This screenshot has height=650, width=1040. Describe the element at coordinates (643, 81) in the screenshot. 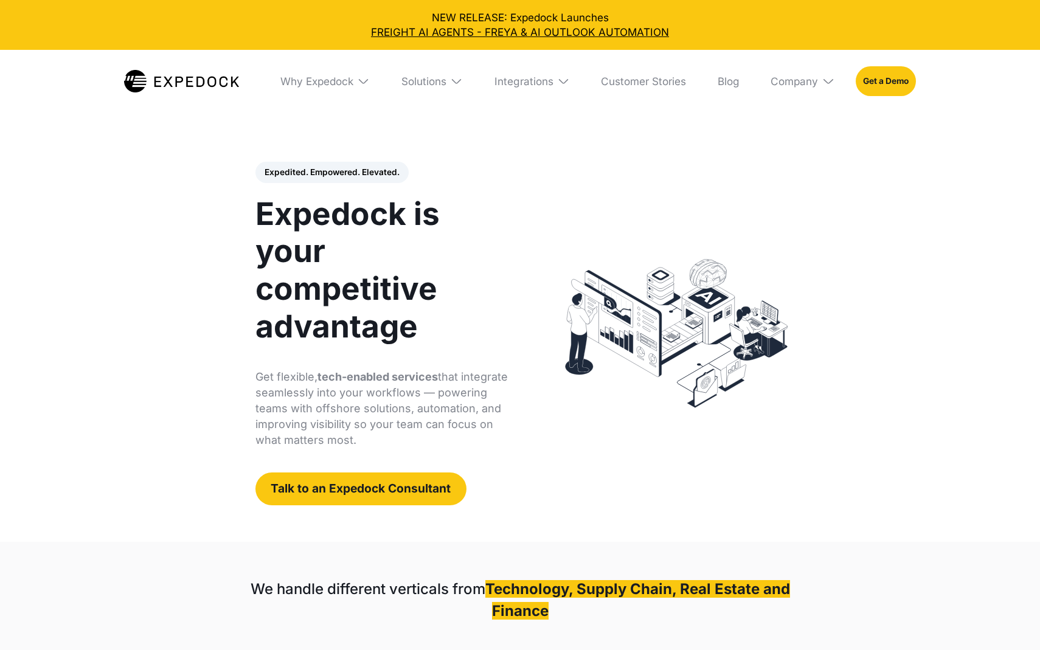

I see `a: Customer Stories` at that location.